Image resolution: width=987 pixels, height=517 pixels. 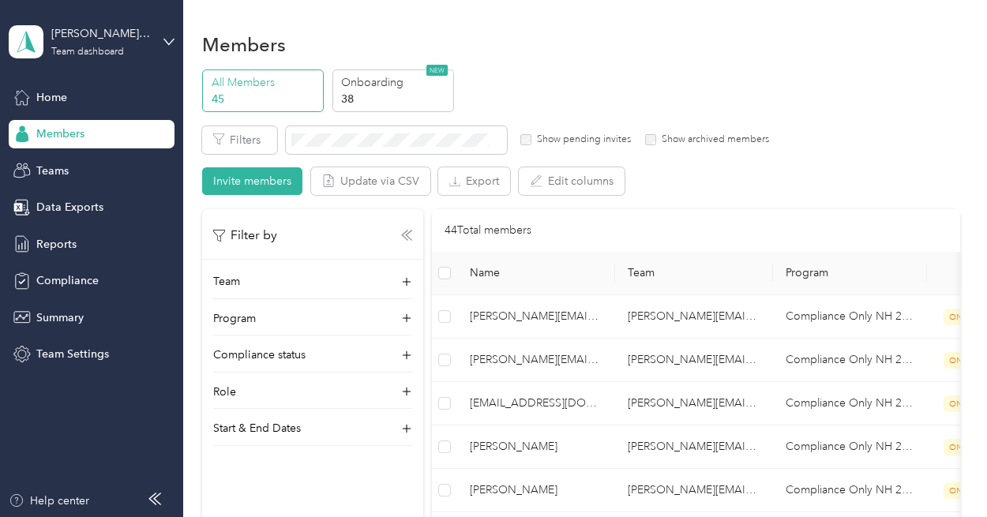 I want to click on td: Jennifer Hull, so click(x=536, y=490).